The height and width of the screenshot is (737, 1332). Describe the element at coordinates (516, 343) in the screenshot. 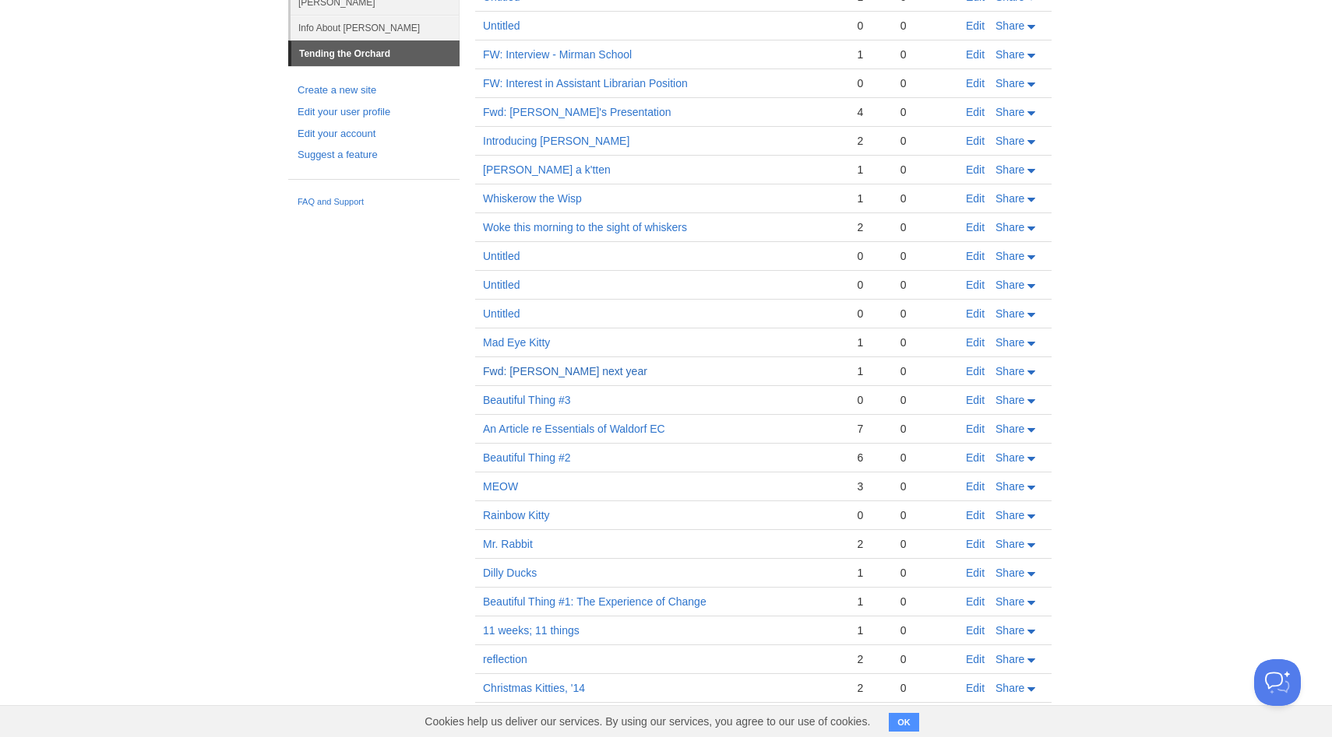

I see `a: Mad Eye Kitty` at that location.